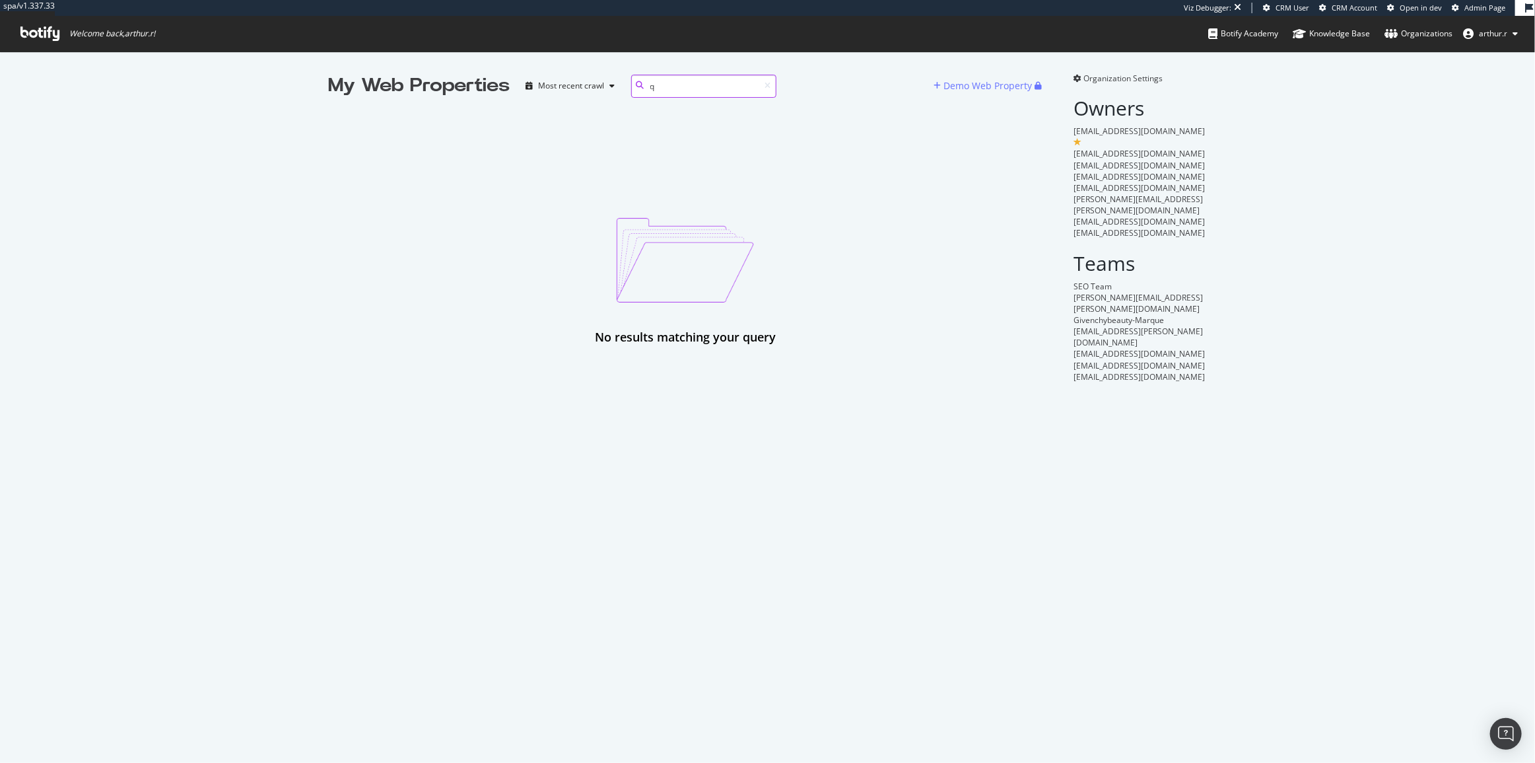 This screenshot has width=1535, height=763. I want to click on img: emptyProjectImage, so click(685, 260).